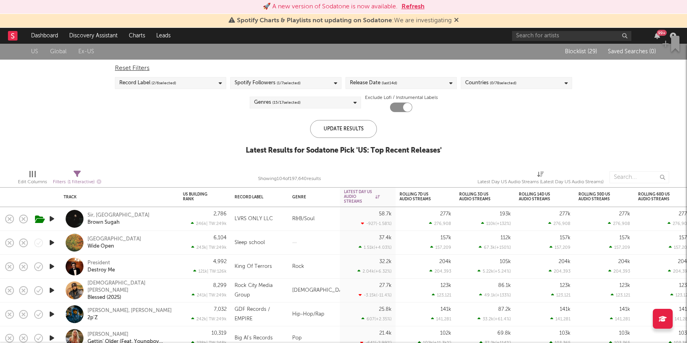 Image resolution: width=687 pixels, height=343 pixels. I want to click on span: Saved Searches, so click(632, 52).